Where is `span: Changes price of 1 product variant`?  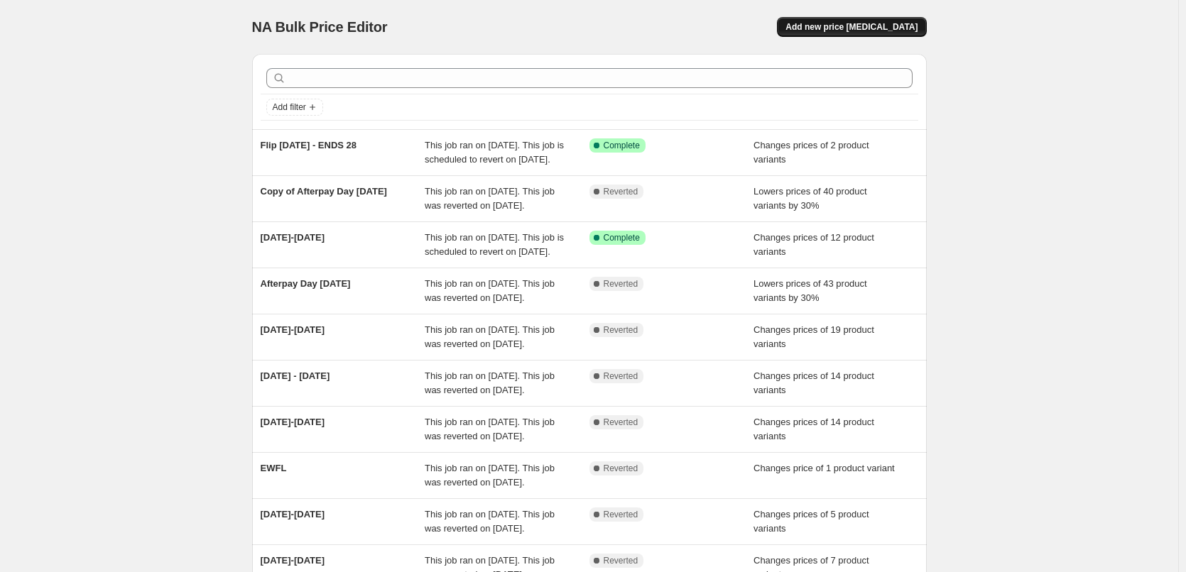 span: Changes price of 1 product variant is located at coordinates (824, 468).